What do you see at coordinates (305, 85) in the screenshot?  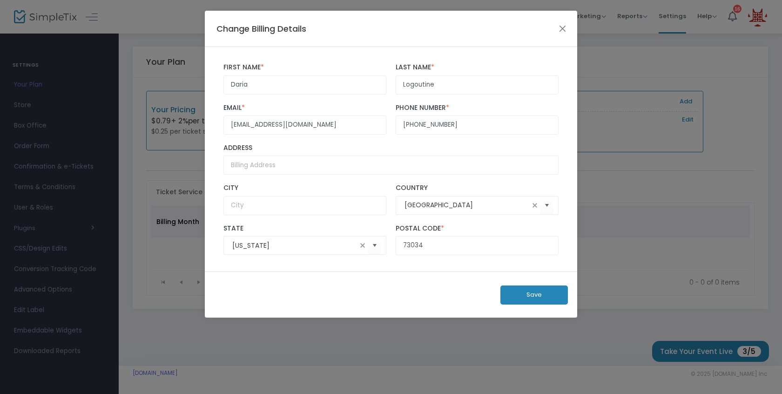 I see `input: First Name` at bounding box center [305, 85].